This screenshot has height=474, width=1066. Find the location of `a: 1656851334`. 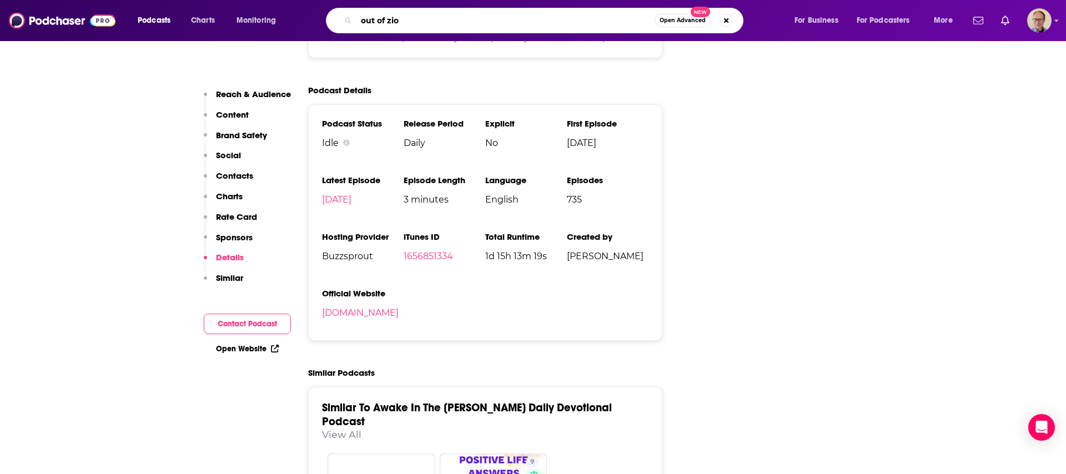

a: 1656851334 is located at coordinates (428, 256).